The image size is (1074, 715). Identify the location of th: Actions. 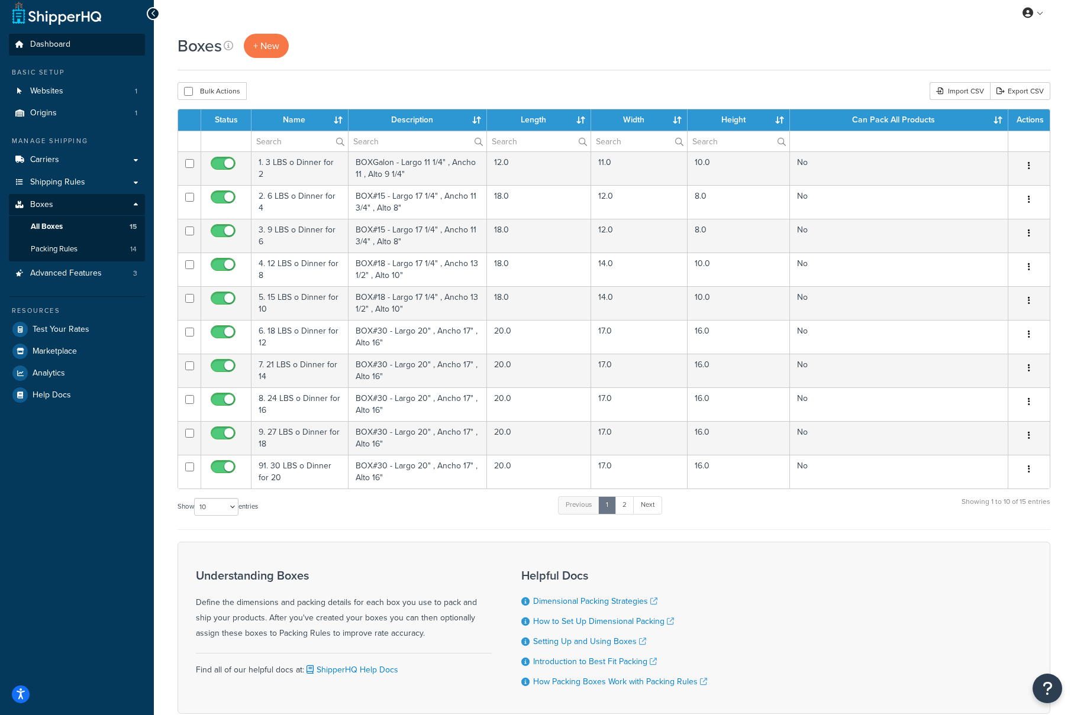
(1029, 120).